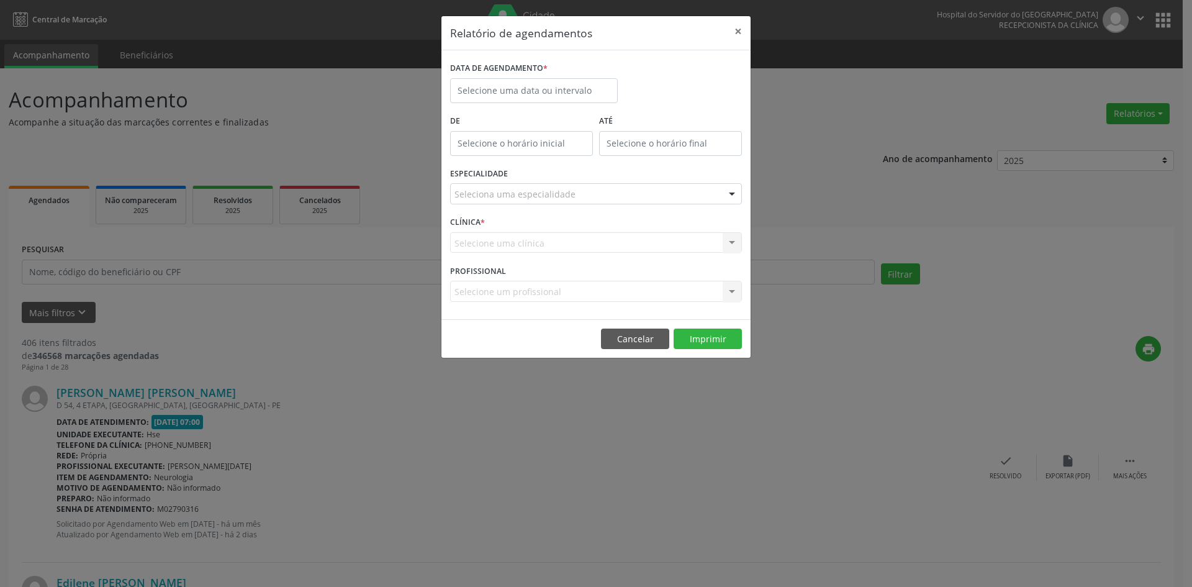  What do you see at coordinates (522, 143) in the screenshot?
I see `input: Selecione o horário inicial` at bounding box center [522, 143].